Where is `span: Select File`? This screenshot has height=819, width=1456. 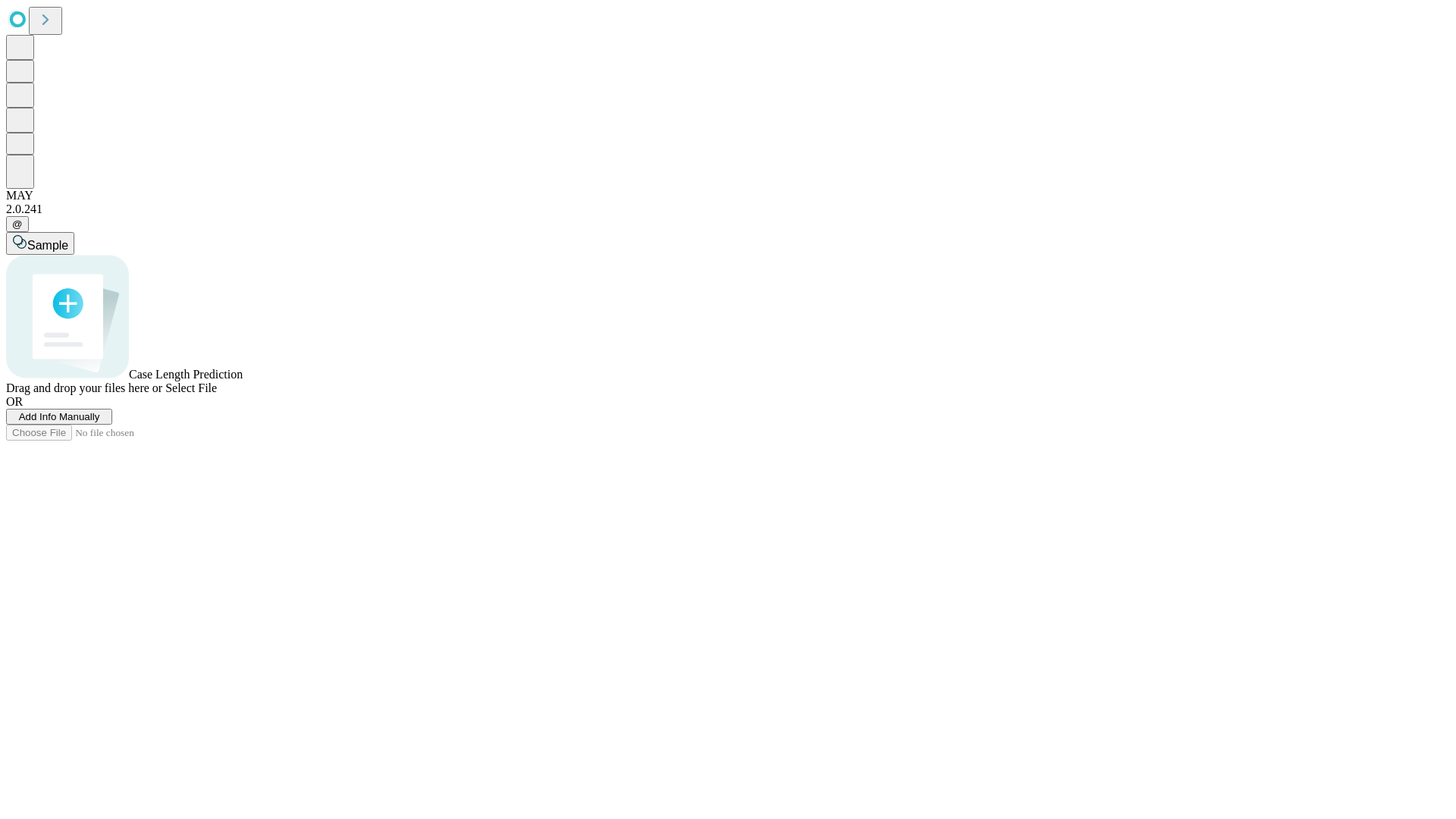 span: Select File is located at coordinates (191, 388).